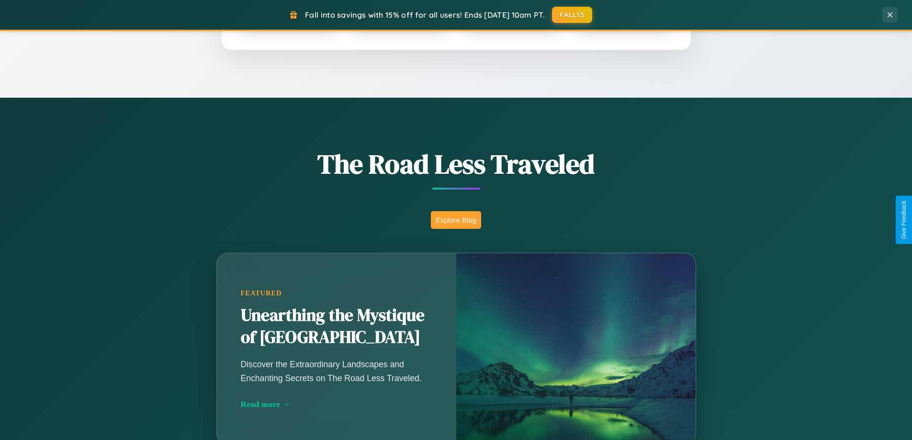  I want to click on div: Featured, so click(336, 293).